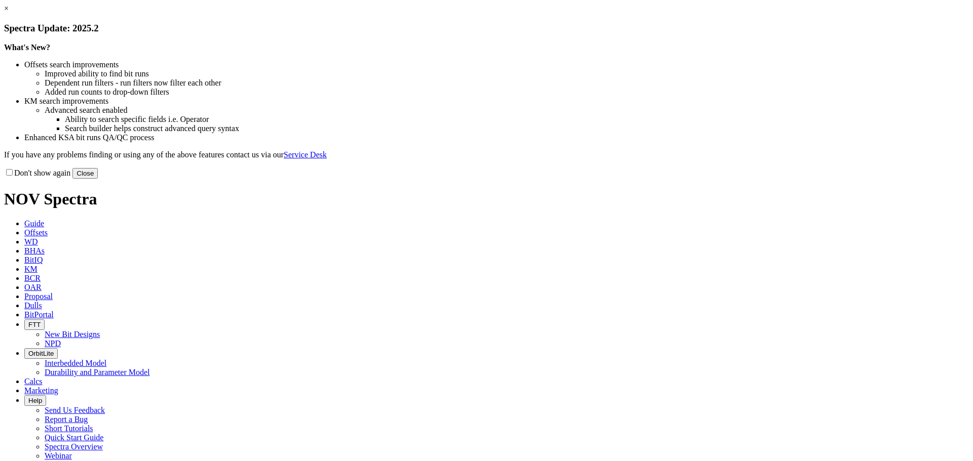  I want to click on span: Marketing, so click(41, 391).